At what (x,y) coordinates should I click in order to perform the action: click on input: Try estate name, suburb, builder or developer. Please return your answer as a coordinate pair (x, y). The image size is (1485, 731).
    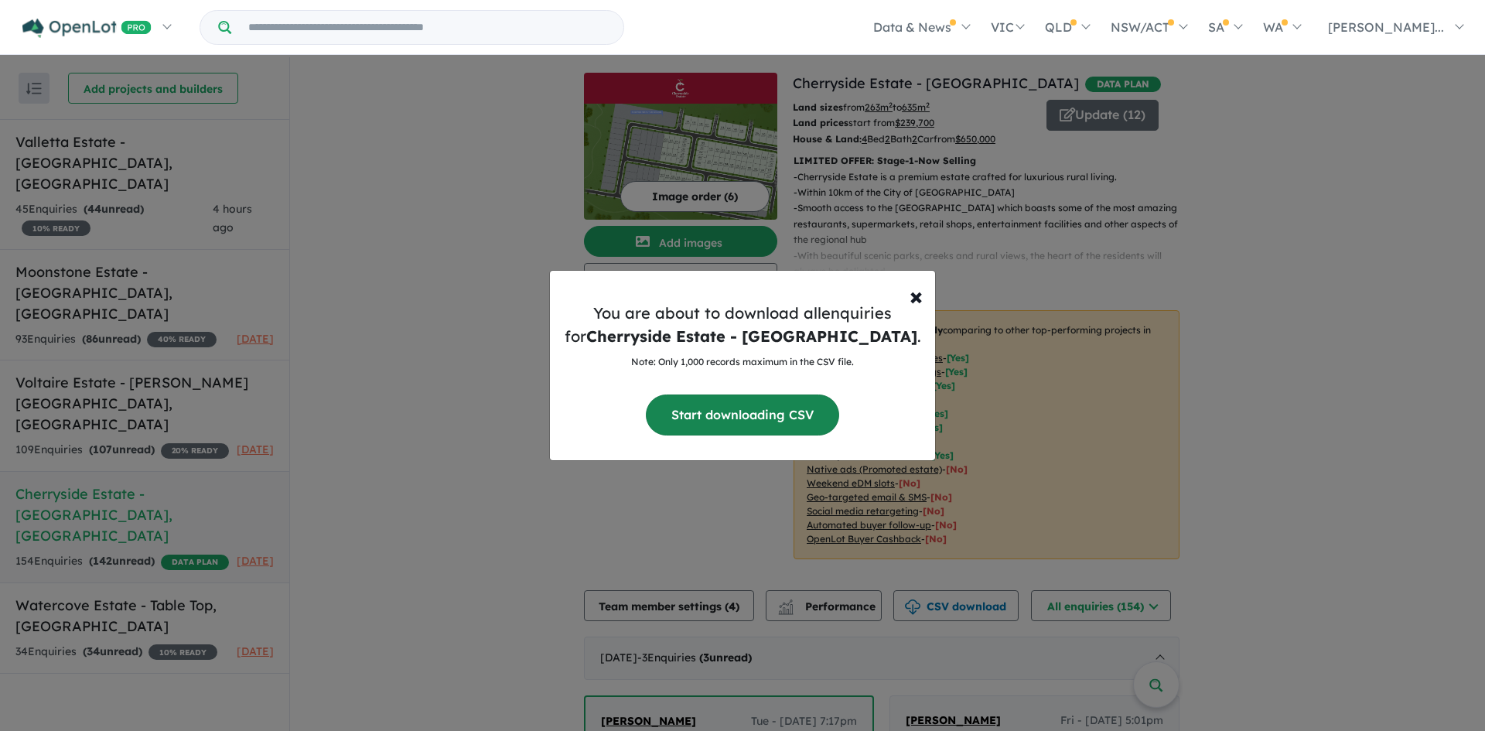
    Looking at the image, I should click on (427, 27).